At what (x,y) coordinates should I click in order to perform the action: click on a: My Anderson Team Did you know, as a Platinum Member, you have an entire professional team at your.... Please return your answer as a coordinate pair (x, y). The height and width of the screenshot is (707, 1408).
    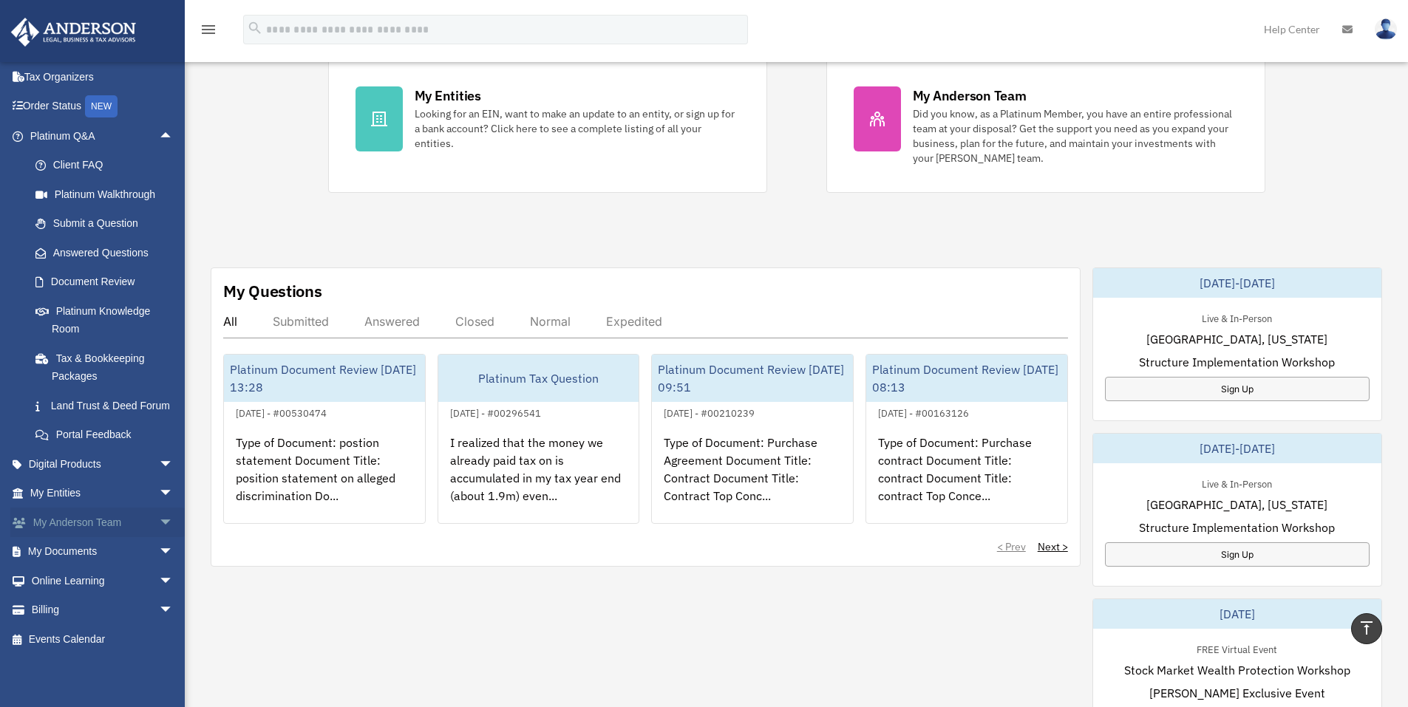
    Looking at the image, I should click on (1046, 126).